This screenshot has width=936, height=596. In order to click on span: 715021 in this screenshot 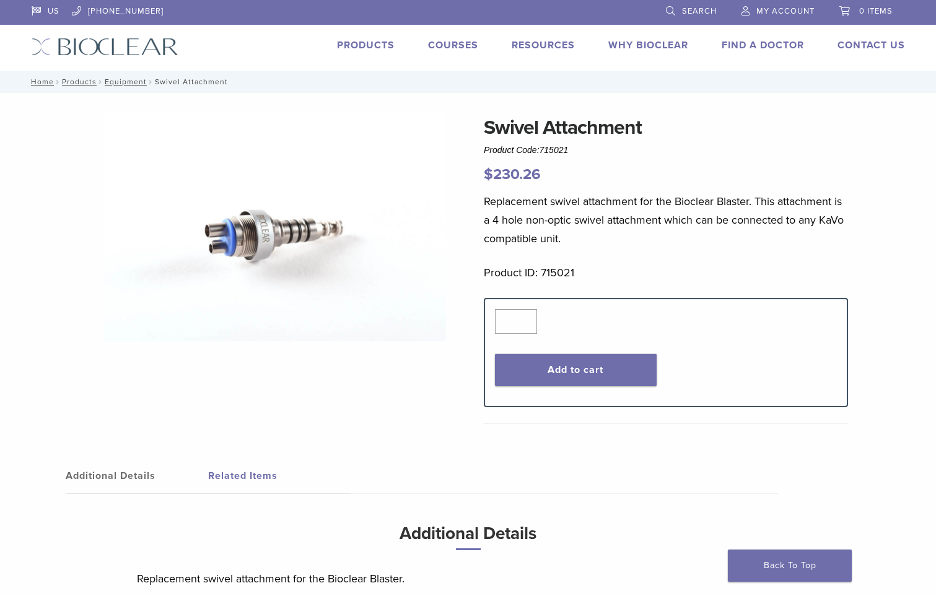, I will do `click(554, 150)`.